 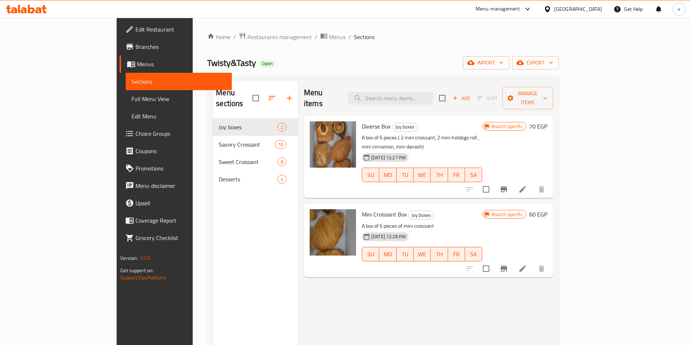 What do you see at coordinates (281, 144) in the screenshot?
I see `span: 10` at bounding box center [281, 144].